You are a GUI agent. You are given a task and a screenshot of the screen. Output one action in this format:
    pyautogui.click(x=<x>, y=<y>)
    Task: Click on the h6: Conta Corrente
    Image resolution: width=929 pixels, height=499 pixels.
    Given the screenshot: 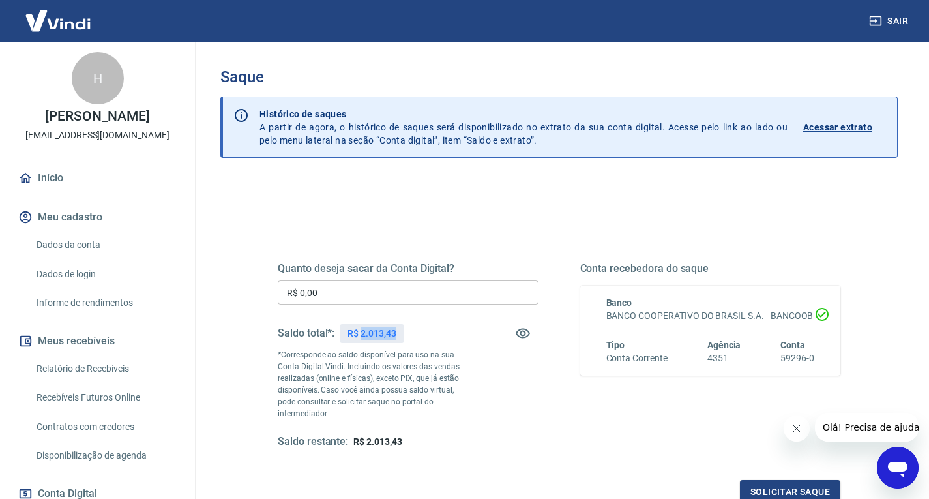 What is the action you would take?
    pyautogui.click(x=637, y=358)
    